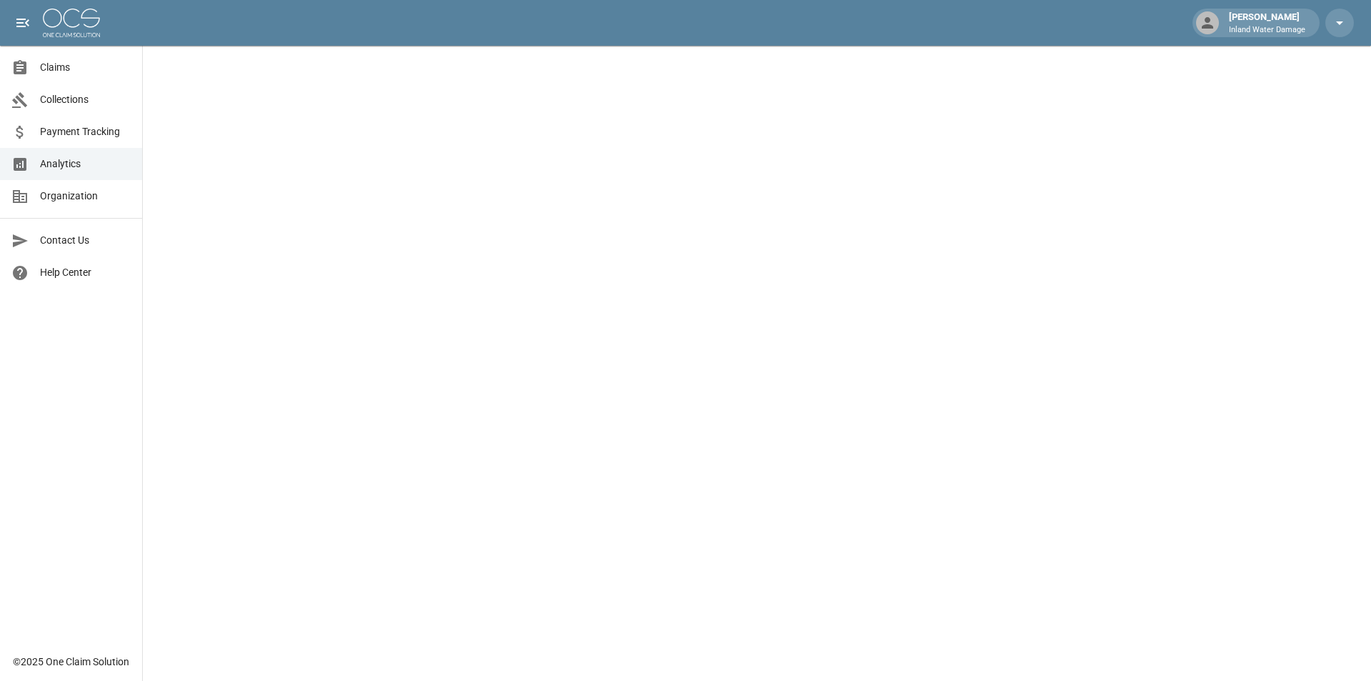  Describe the element at coordinates (71, 23) in the screenshot. I see `img: ocs-logo-white-transparent.png` at that location.